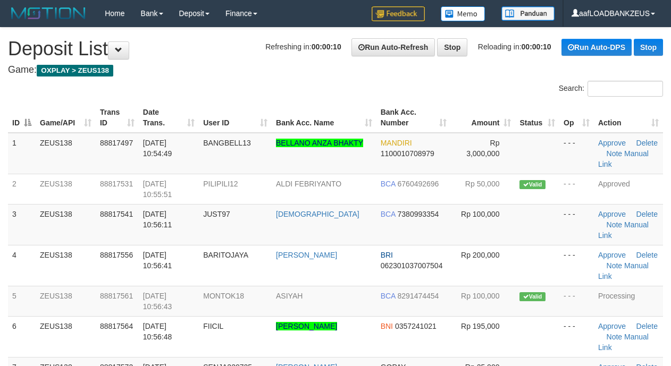  I want to click on span: BANGBELL13, so click(227, 143).